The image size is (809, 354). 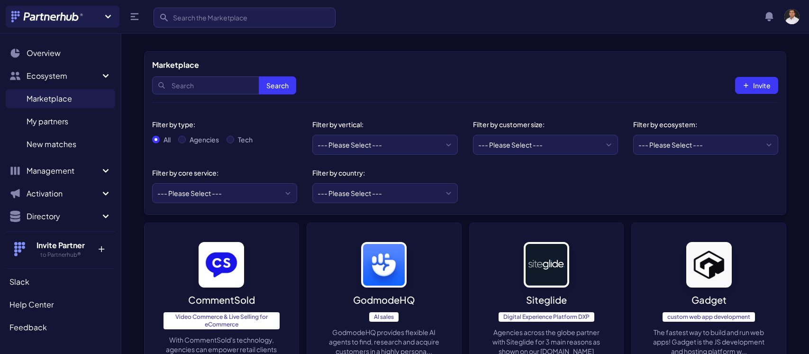 What do you see at coordinates (792, 17) in the screenshot?
I see `img: user photo` at bounding box center [792, 17].